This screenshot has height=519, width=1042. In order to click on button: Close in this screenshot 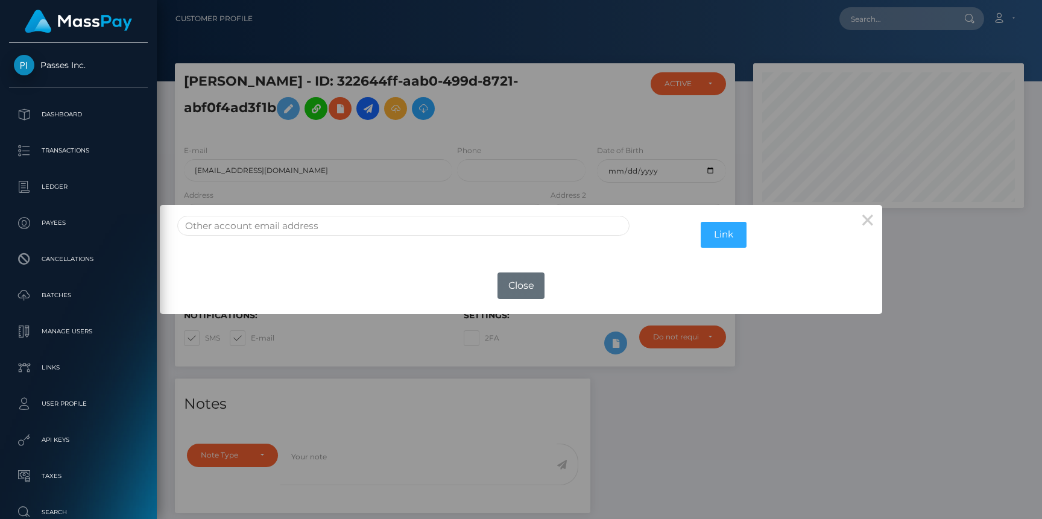, I will do `click(521, 286)`.